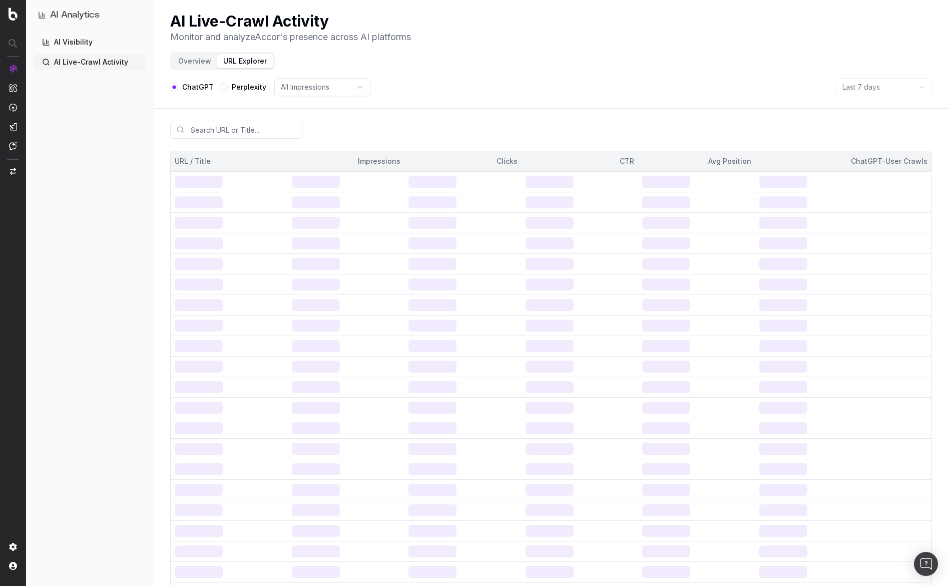 Image resolution: width=948 pixels, height=586 pixels. I want to click on div: Avg Position, so click(697, 161).